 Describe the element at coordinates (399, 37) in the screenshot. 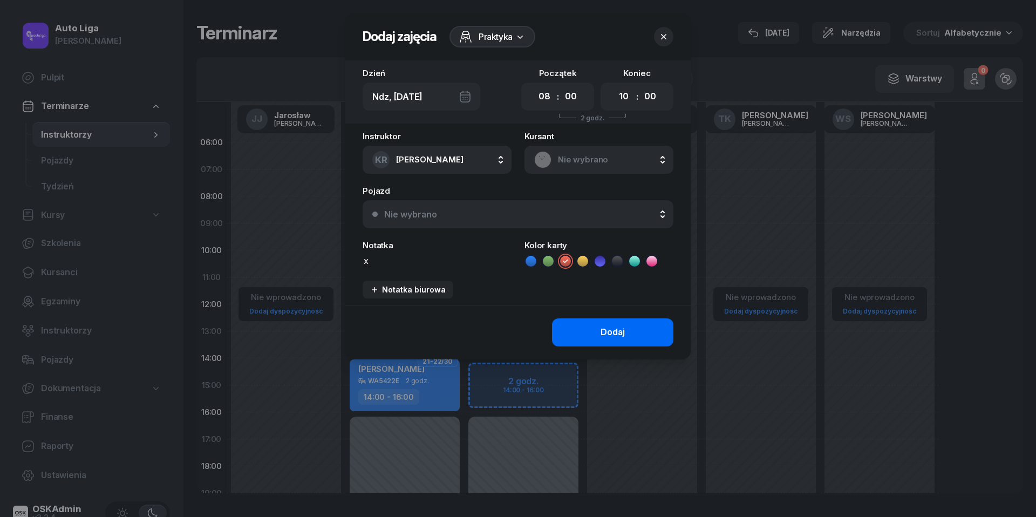

I see `h2: Dodaj zajęcia` at that location.